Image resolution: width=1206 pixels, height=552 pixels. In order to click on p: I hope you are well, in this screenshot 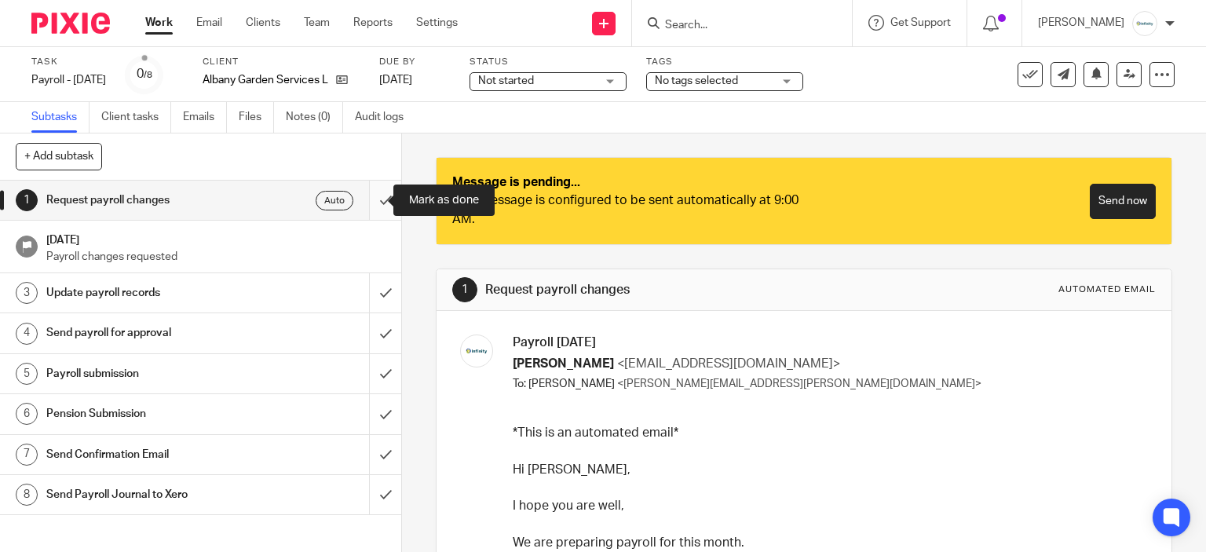, I will do `click(829, 506)`.